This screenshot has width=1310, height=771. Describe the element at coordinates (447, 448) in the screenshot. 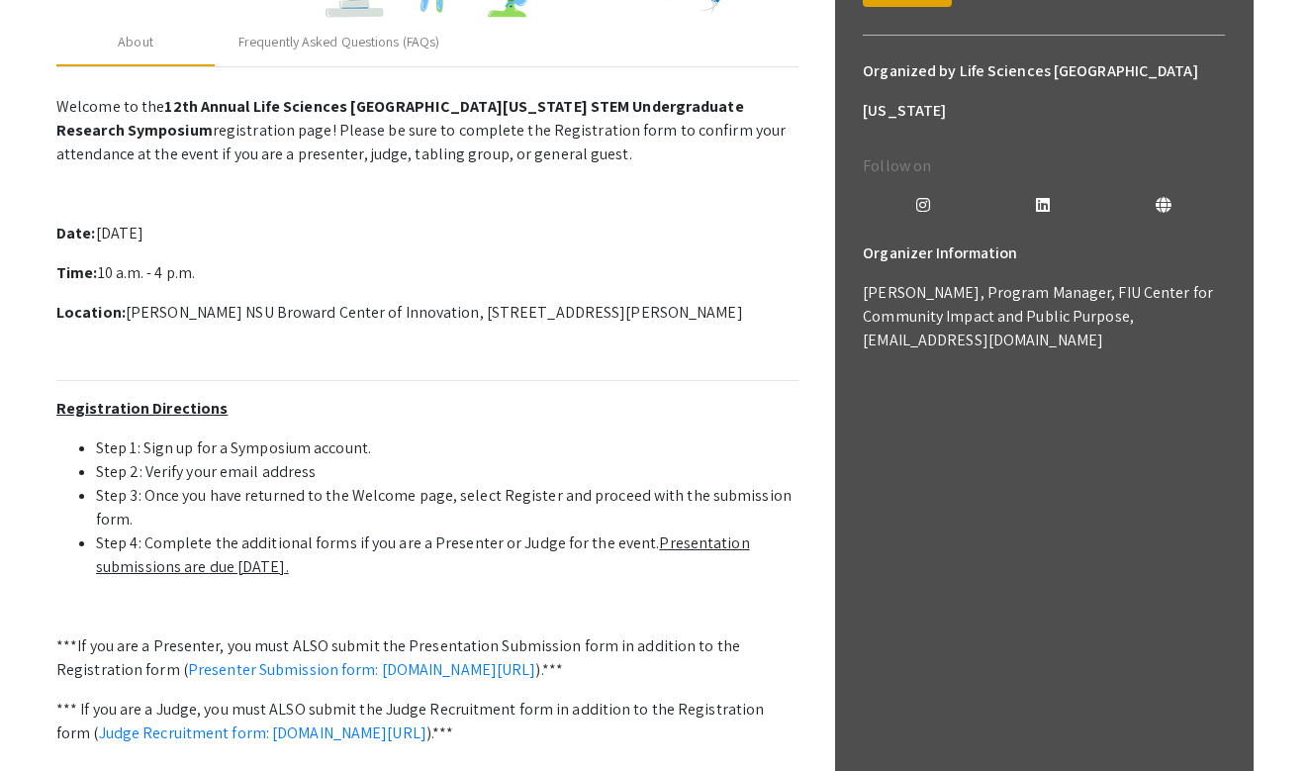

I see `li: Step 1: Sign up for a Symposium account.` at that location.